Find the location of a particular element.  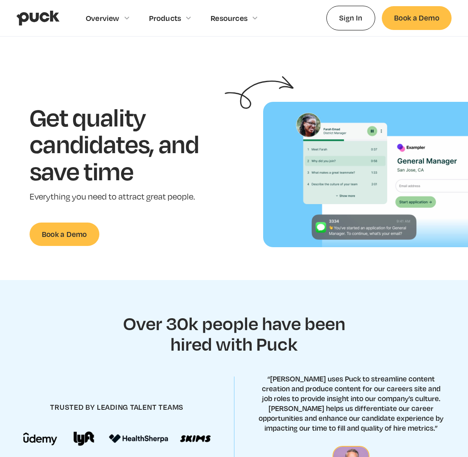

p: Everything you need to attract great people. is located at coordinates (127, 197).